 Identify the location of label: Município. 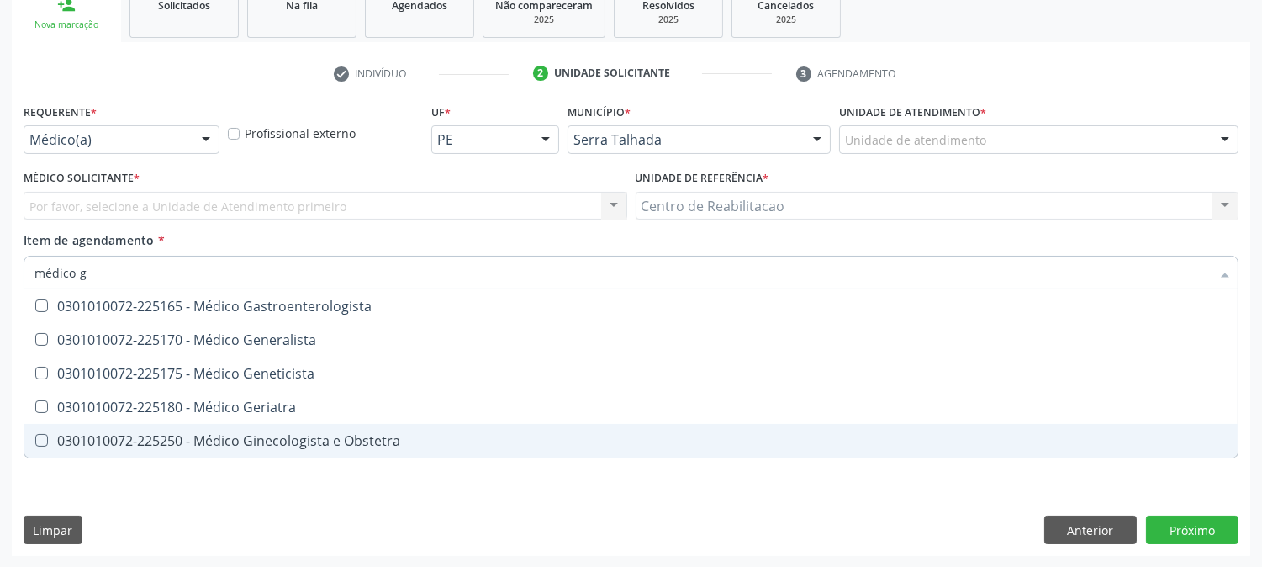
(599, 112).